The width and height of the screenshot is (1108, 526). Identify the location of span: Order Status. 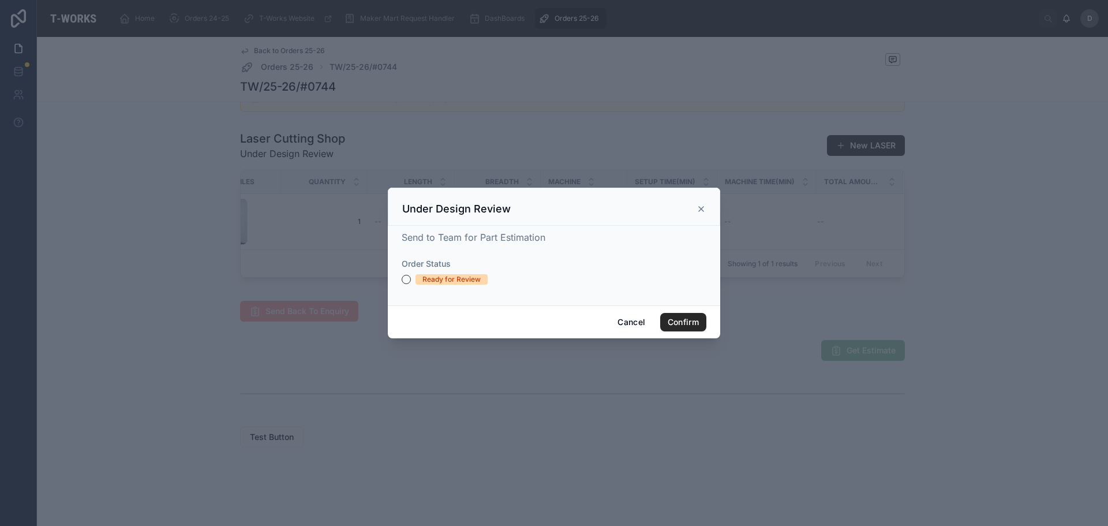
(426, 263).